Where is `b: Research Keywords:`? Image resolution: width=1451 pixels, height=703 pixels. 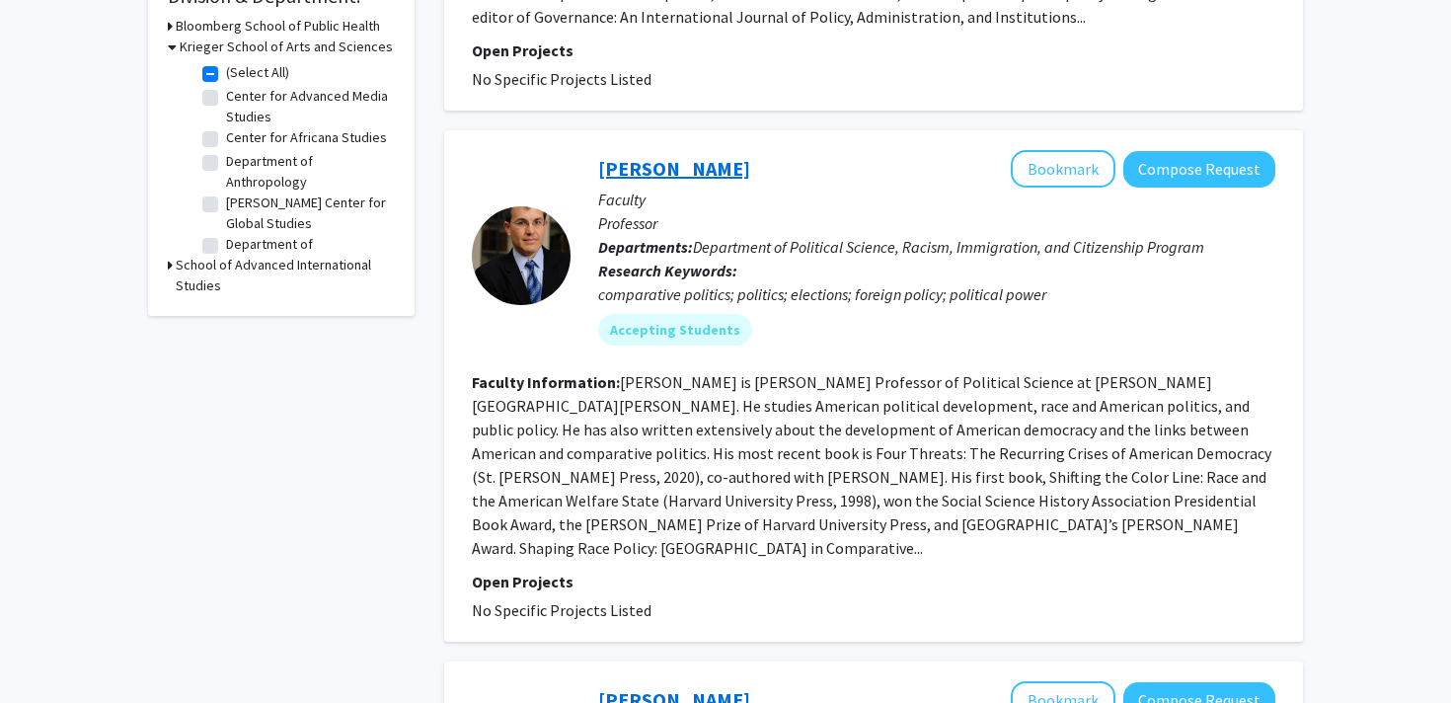
b: Research Keywords: is located at coordinates (667, 270).